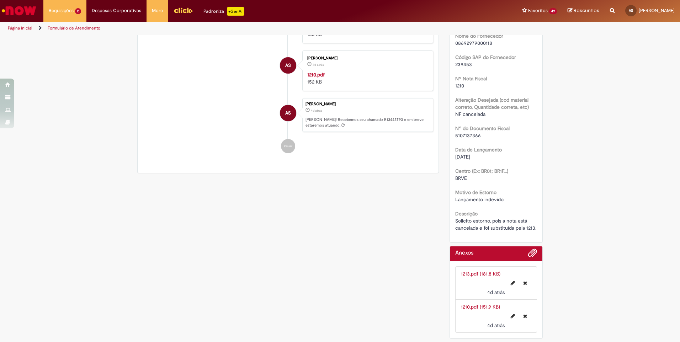 The image size is (680, 342). Describe the element at coordinates (496, 224) in the screenshot. I see `span: Solicito estorno, pois a nota está cancelada e foi substituída pela 1213.` at that location.